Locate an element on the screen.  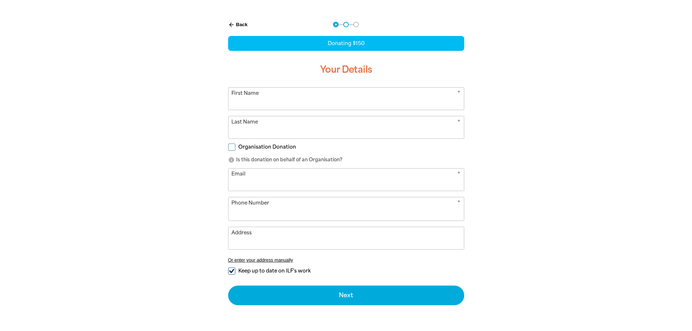
span: Organisation Donation is located at coordinates (267, 147).